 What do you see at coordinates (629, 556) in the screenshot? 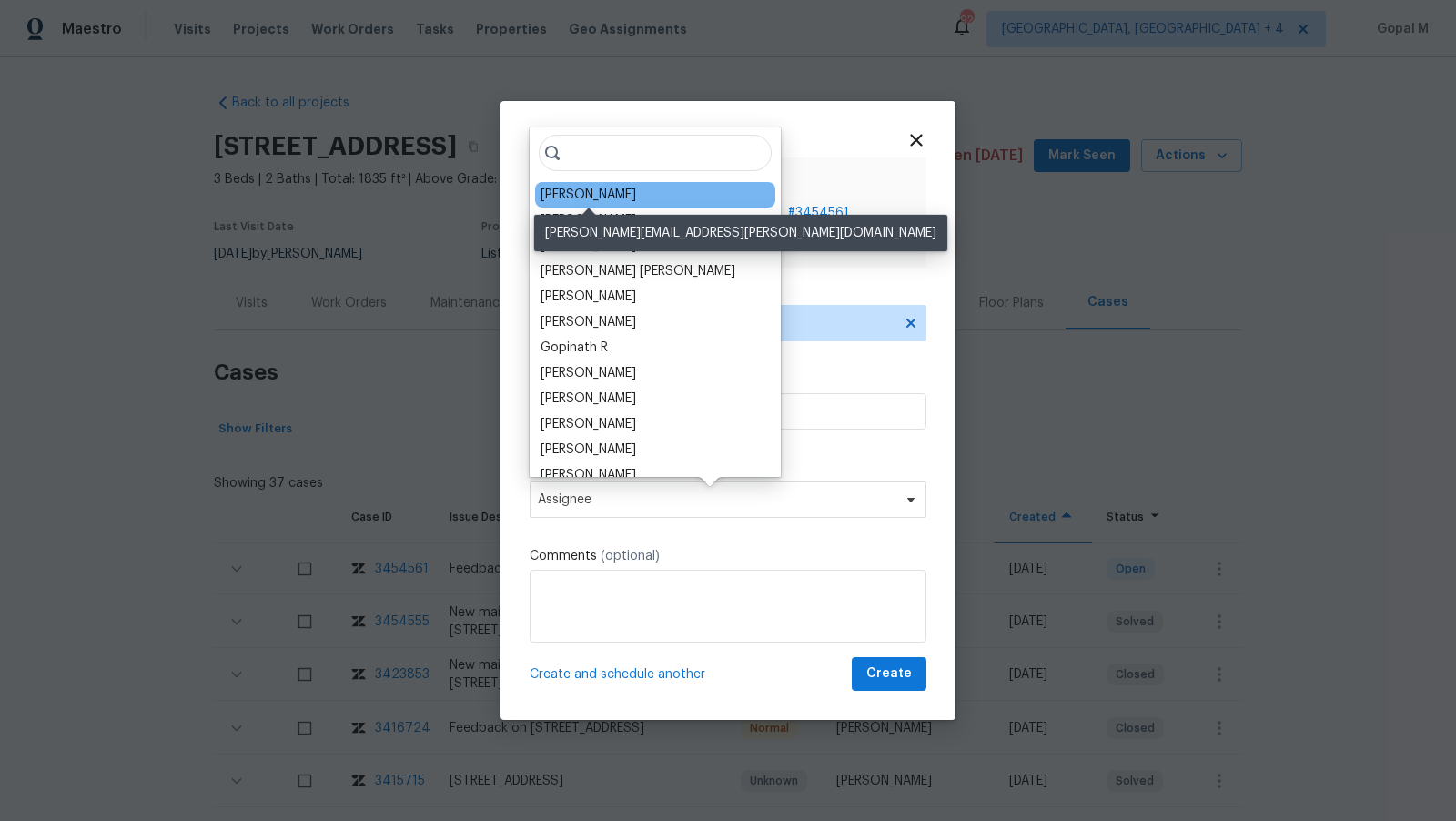
I see `span: (optional)` at bounding box center [629, 556].